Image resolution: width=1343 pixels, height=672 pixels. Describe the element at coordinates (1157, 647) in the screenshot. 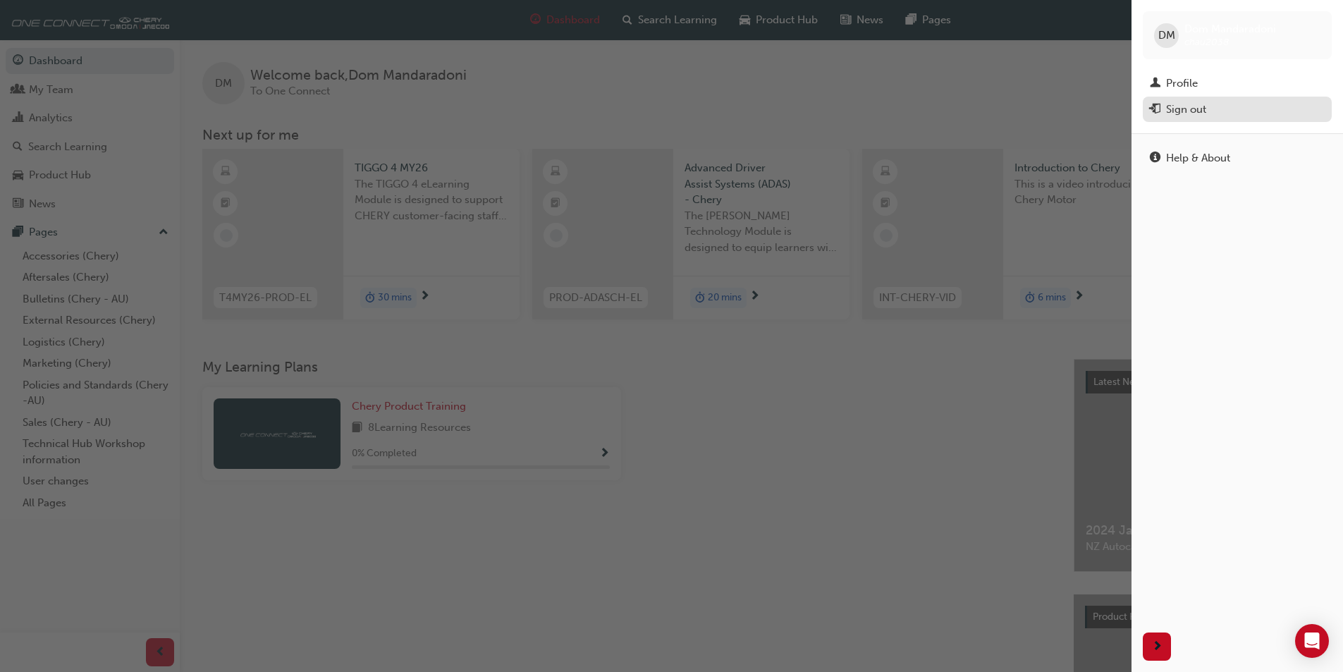

I see `span: next-icon` at that location.